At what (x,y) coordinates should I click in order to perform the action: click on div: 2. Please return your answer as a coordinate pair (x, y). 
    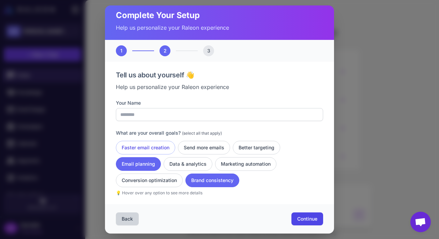
    Looking at the image, I should click on (165, 51).